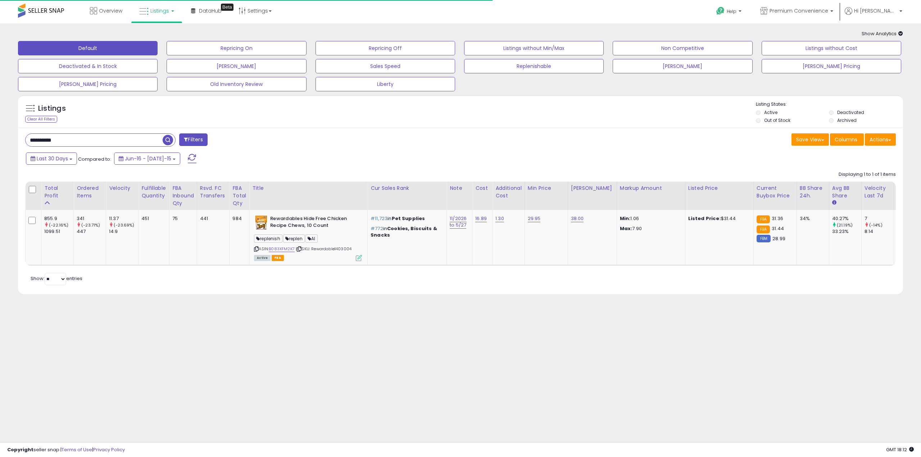 This screenshot has height=457, width=921. Describe the element at coordinates (460, 188) in the screenshot. I see `div: Note` at that location.